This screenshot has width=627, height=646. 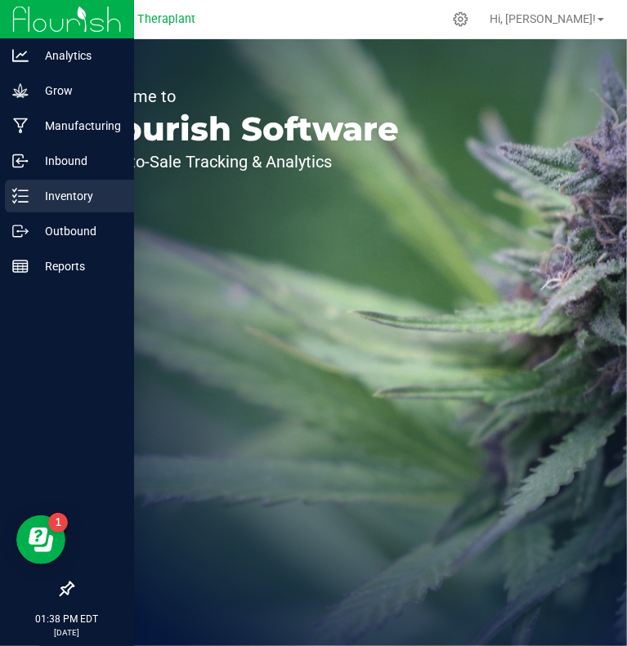 I want to click on inline-svg: Outbound, so click(x=20, y=231).